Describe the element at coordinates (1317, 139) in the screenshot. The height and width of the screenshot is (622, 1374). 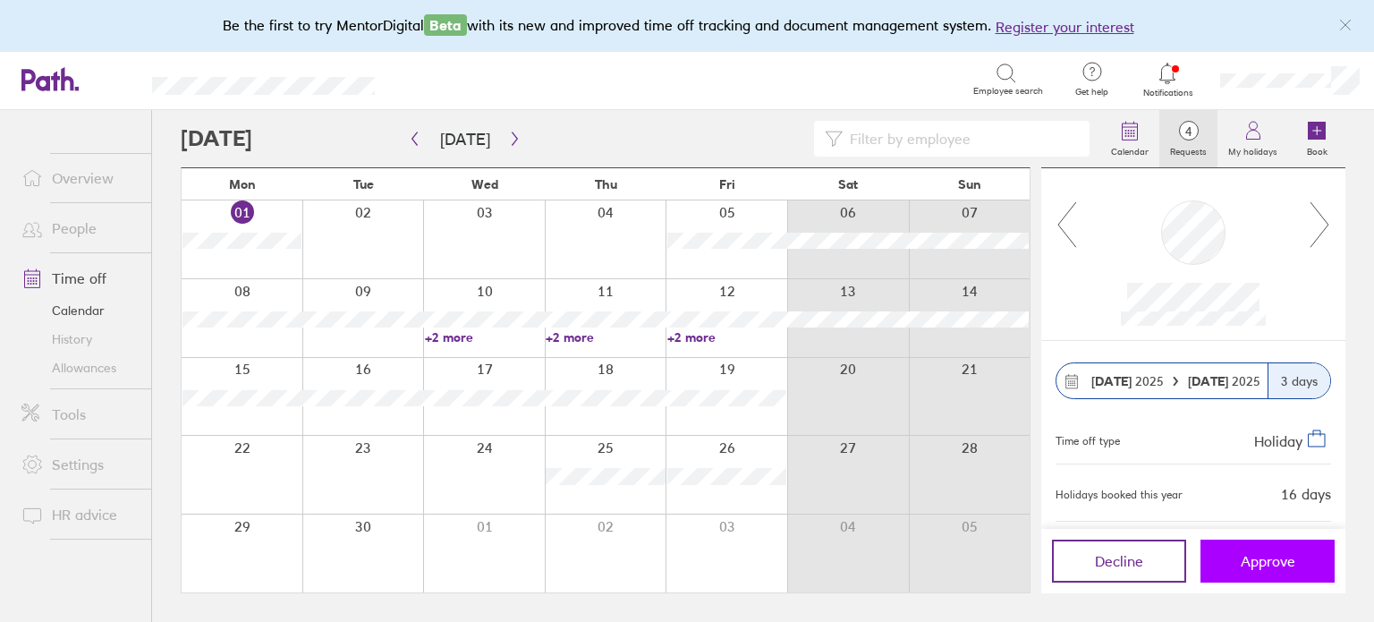
I see `a: Book` at that location.